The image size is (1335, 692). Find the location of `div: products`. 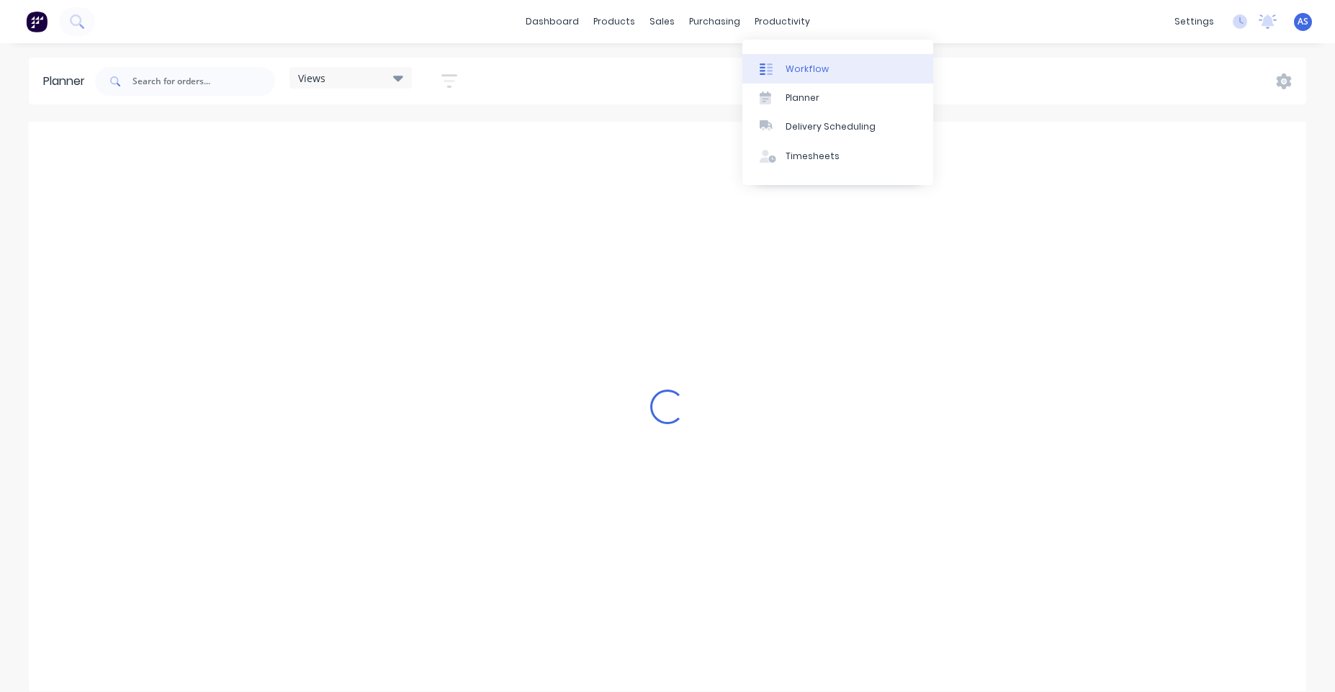

div: products is located at coordinates (614, 22).